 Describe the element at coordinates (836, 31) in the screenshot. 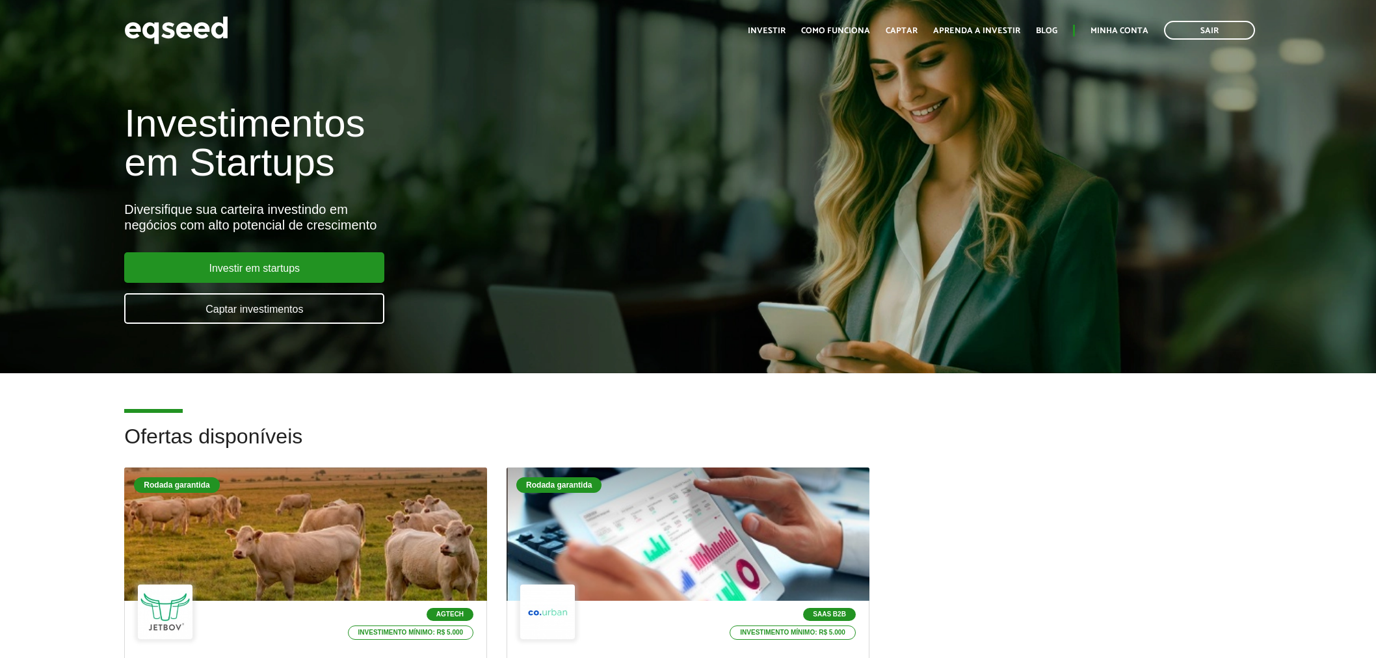

I see `a: Como funciona` at that location.